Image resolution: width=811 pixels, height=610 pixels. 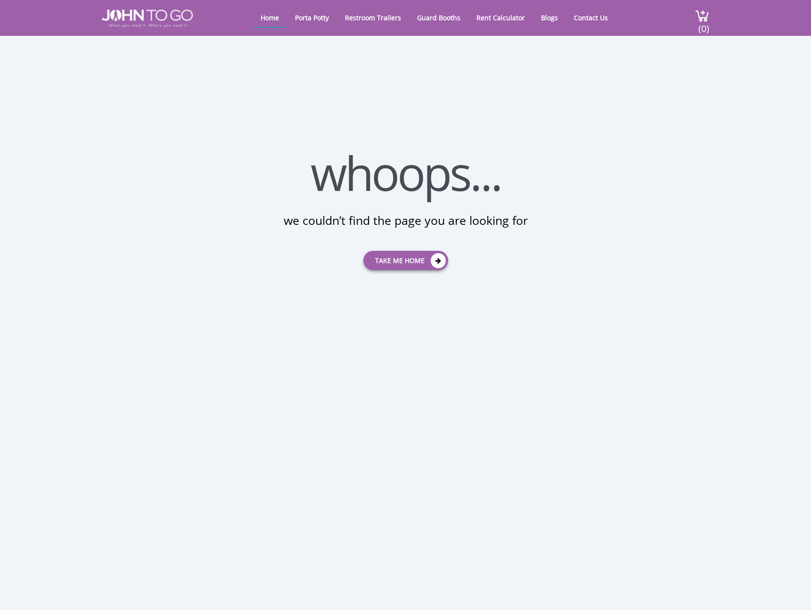 What do you see at coordinates (373, 17) in the screenshot?
I see `a: Restroom Trailers` at bounding box center [373, 17].